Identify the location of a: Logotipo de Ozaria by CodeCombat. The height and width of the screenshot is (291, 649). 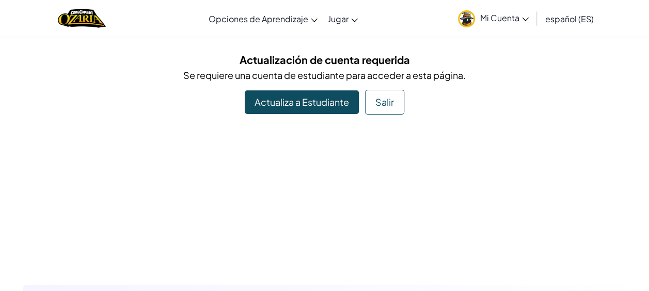
(82, 18).